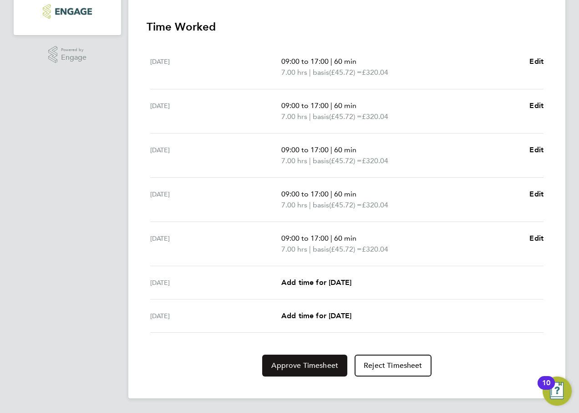 The height and width of the screenshot is (413, 579). Describe the element at coordinates (558, 391) in the screenshot. I see `button: Open Resource Center, 10 new notifications` at that location.